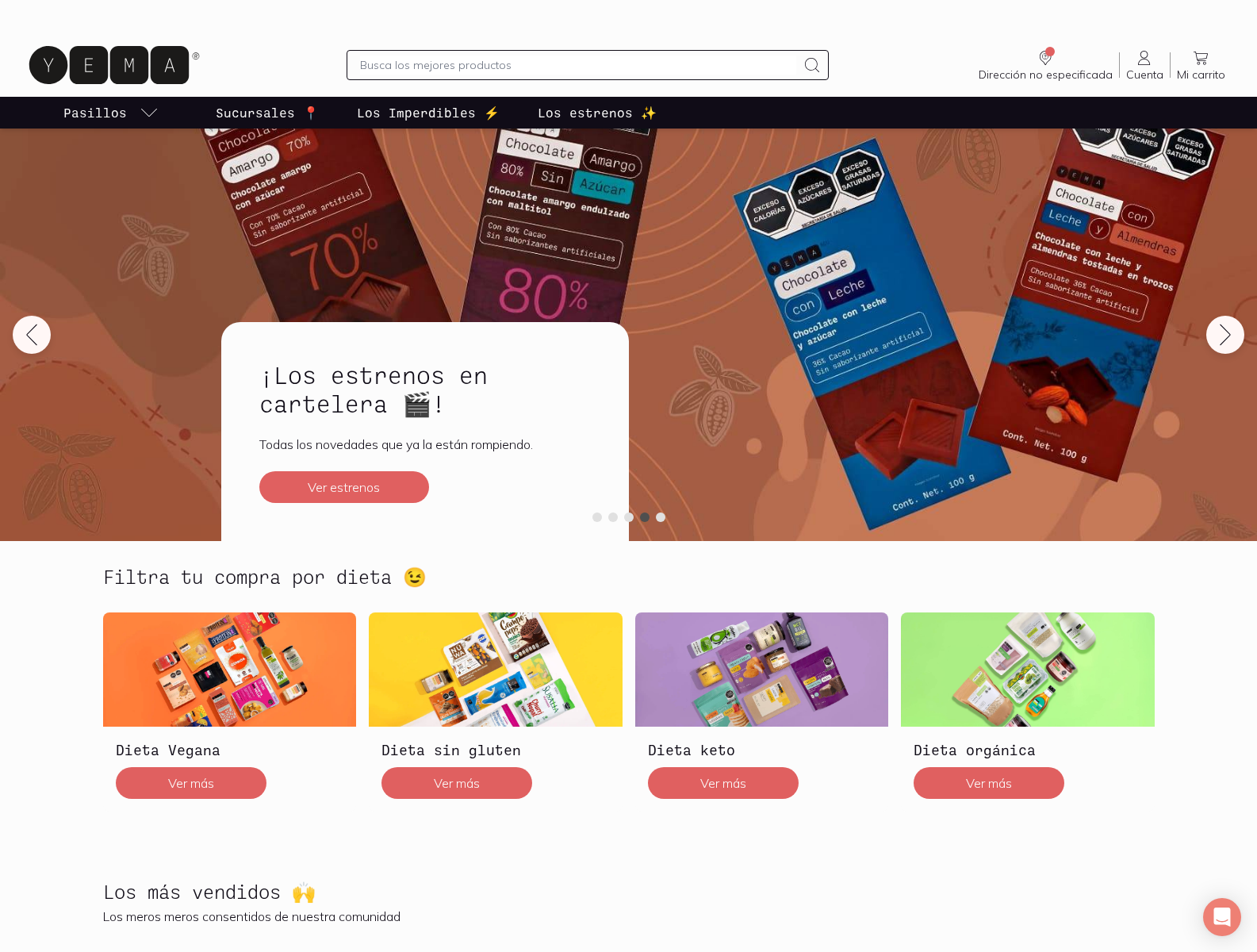  I want to click on h3: Dieta keto, so click(762, 750).